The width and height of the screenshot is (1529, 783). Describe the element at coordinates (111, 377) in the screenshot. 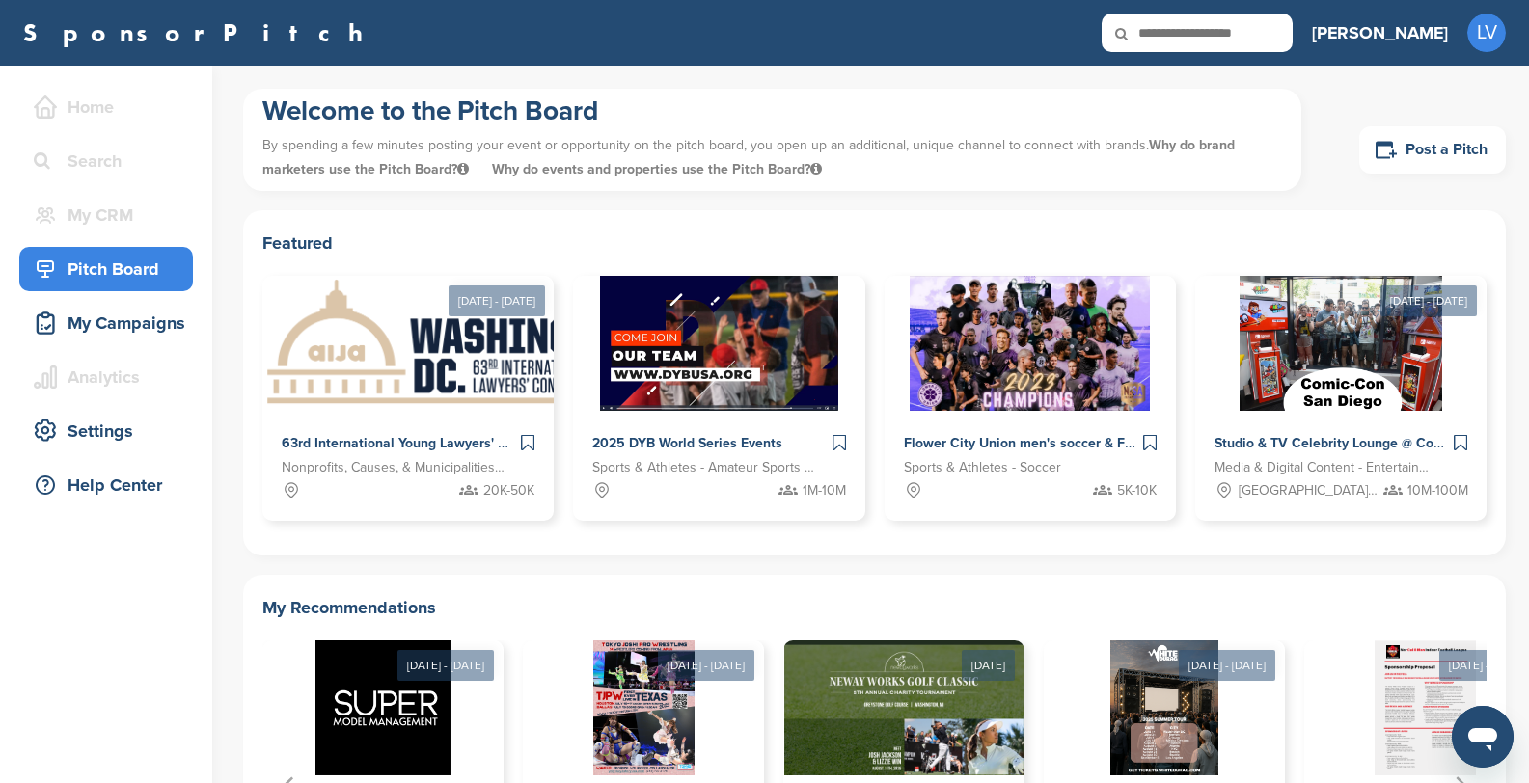

I see `div: Analytics` at that location.